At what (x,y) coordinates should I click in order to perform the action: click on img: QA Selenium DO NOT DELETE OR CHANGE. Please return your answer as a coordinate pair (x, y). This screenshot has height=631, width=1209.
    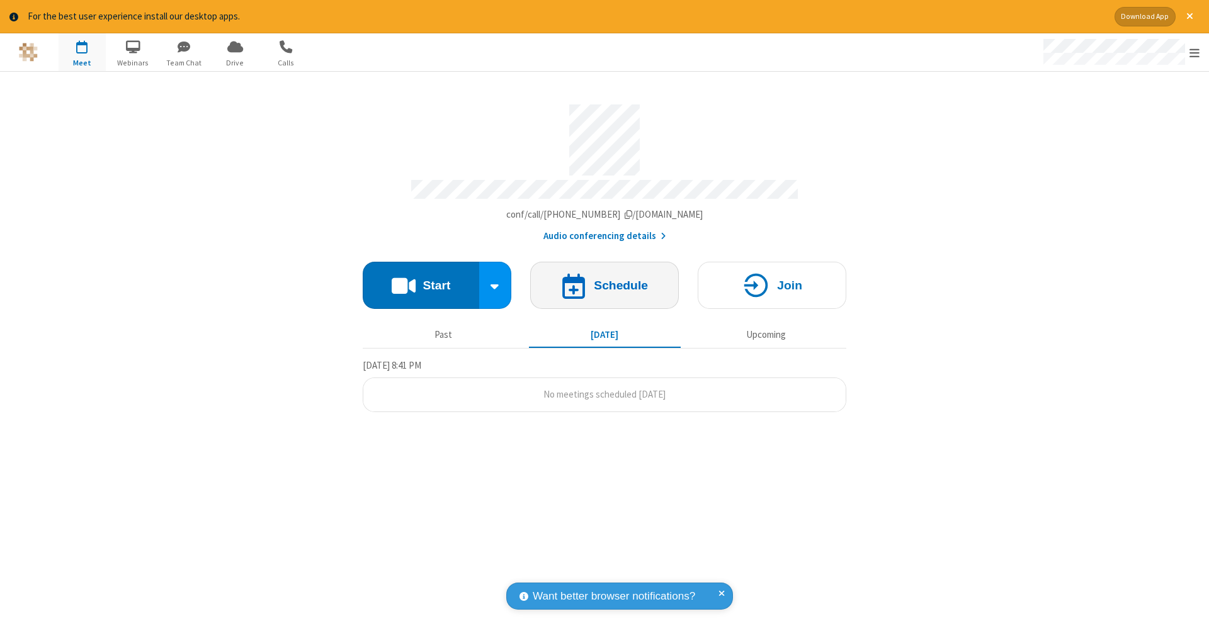
    Looking at the image, I should click on (28, 52).